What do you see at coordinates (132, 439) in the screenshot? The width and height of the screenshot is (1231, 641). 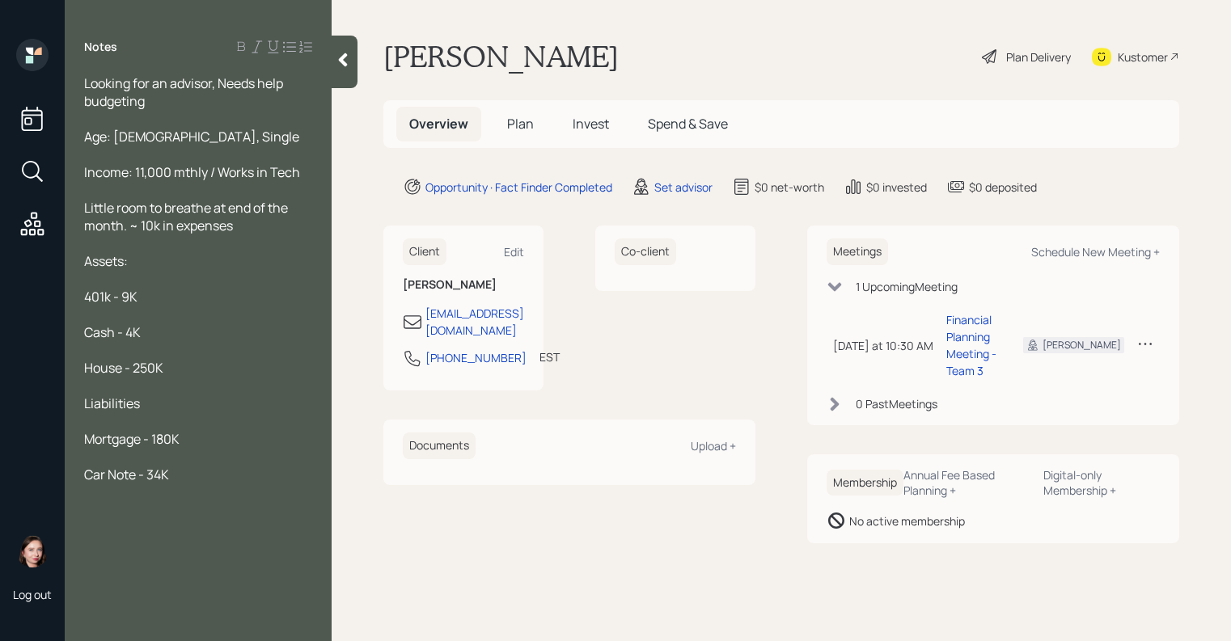 I see `span: Mortgage - 180K` at bounding box center [132, 439].